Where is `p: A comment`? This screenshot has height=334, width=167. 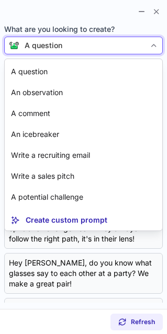 p: A comment is located at coordinates (30, 113).